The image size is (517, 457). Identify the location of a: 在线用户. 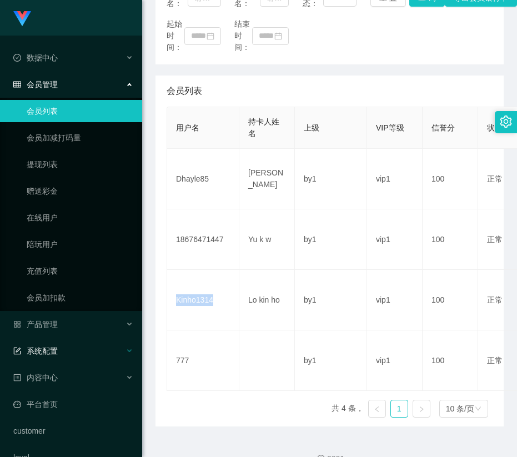
(80, 218).